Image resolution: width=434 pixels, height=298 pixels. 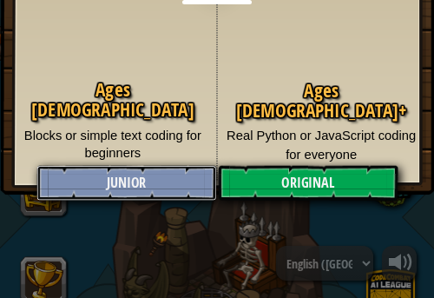 What do you see at coordinates (321, 145) in the screenshot?
I see `p: Real Python or JavaScript coding for everyone` at bounding box center [321, 145].